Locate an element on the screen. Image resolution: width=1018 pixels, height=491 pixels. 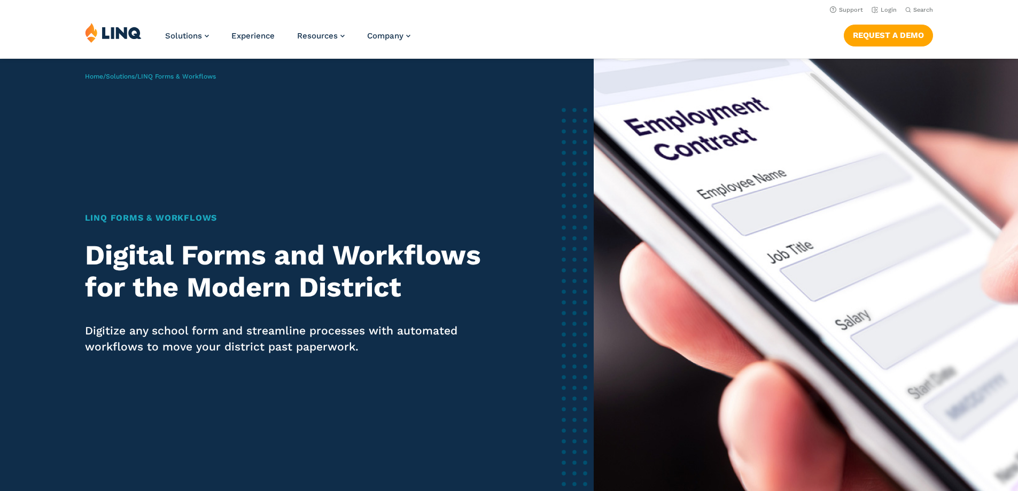
span: Company is located at coordinates (385, 36).